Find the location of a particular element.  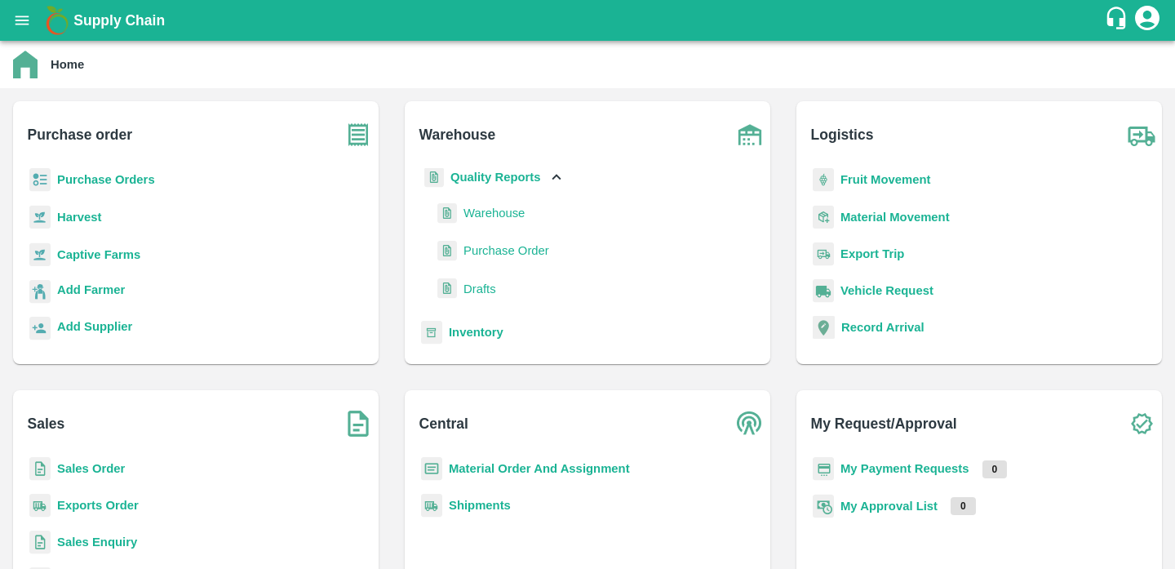

img: reciept is located at coordinates (40, 180).